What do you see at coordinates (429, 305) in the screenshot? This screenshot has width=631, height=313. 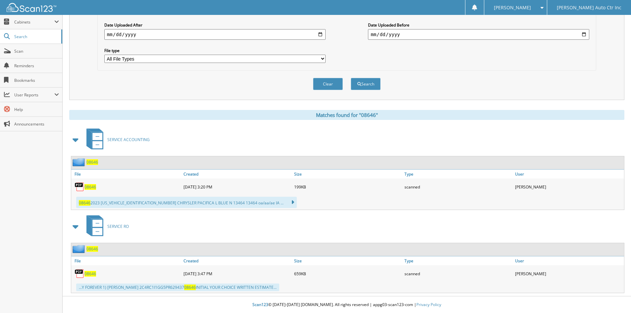 I see `a: Privacy Policy` at bounding box center [429, 305].